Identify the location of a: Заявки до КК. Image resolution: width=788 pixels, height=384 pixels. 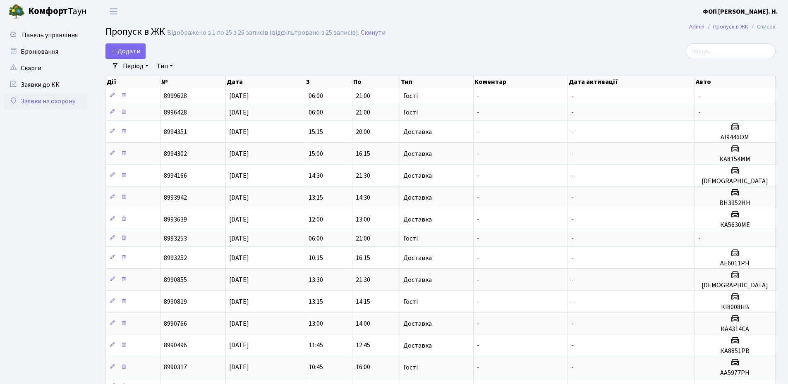
(45, 85).